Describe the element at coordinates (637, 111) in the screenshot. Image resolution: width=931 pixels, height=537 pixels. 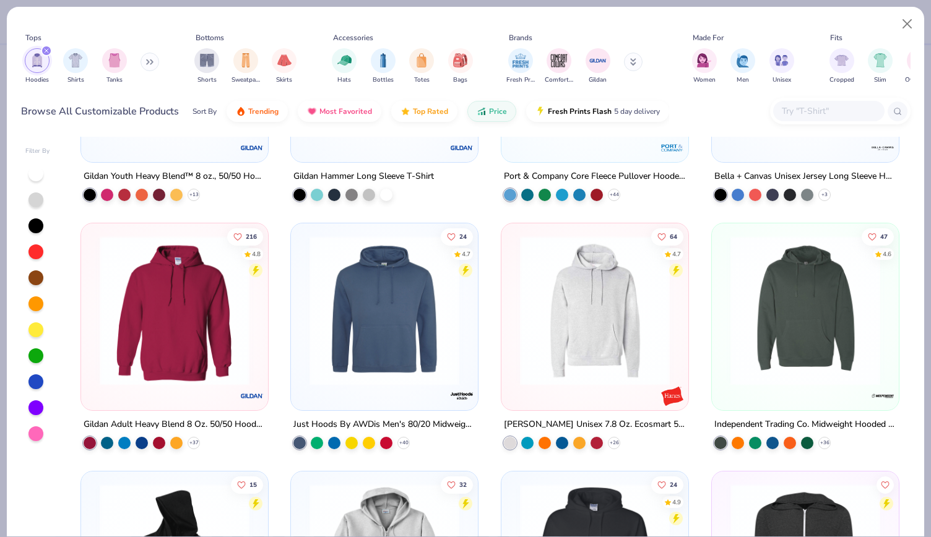
I see `span: 5 day delivery` at that location.